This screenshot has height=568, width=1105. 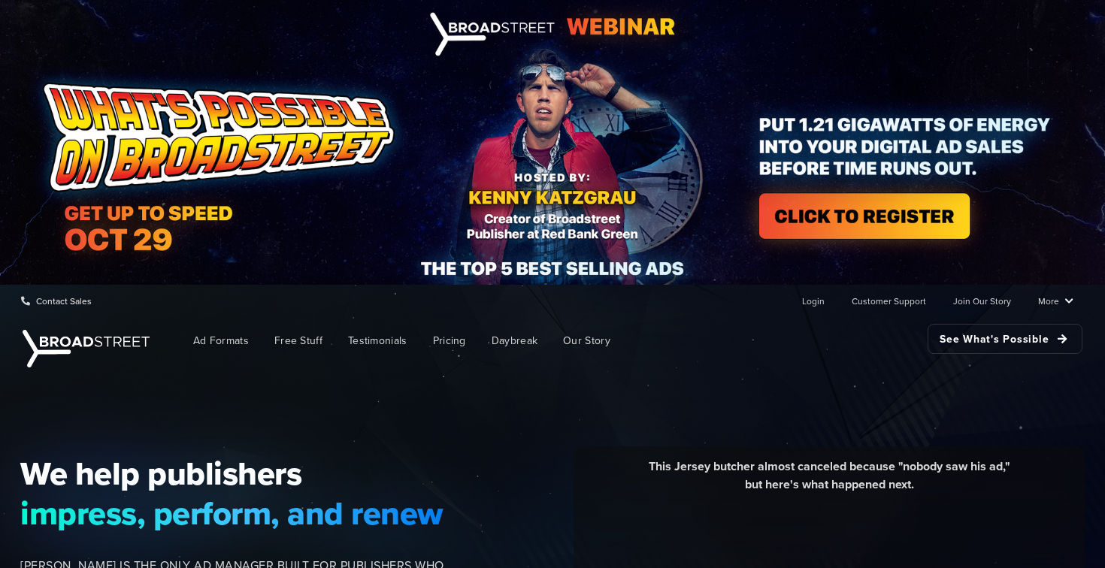 I want to click on a: Pricing, so click(x=449, y=340).